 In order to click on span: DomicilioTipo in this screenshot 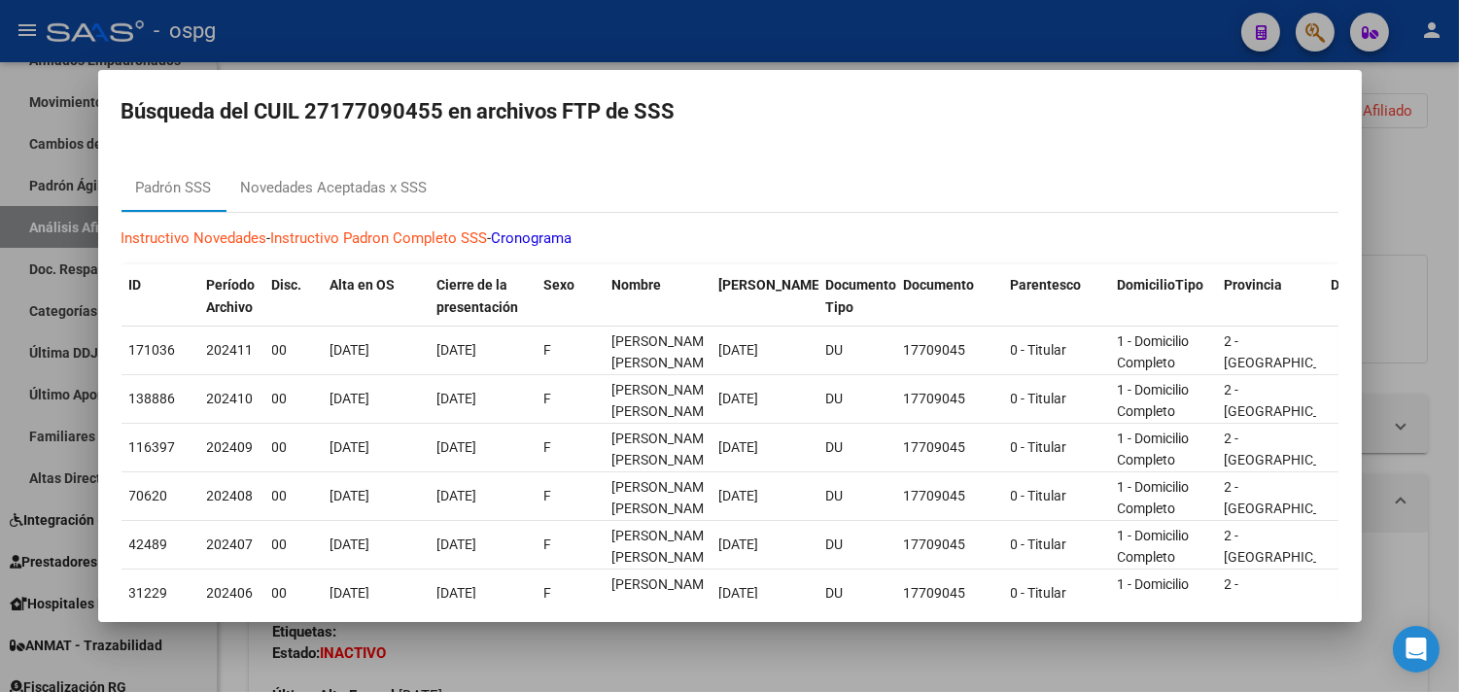, I will do `click(1160, 285)`.